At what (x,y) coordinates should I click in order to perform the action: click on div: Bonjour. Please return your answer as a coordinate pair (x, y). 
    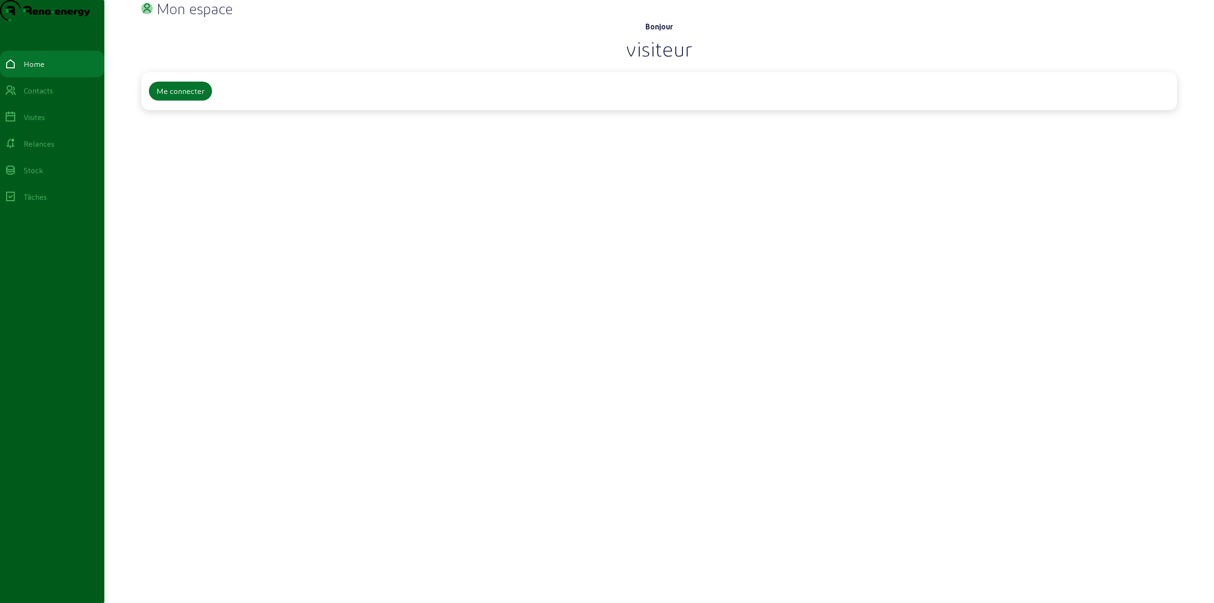
    Looking at the image, I should click on (659, 27).